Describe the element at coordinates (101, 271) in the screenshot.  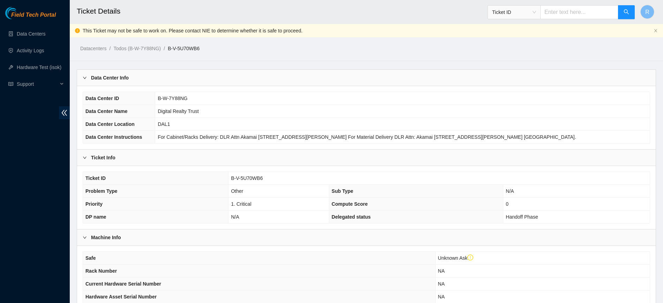
I see `span: Rack Number` at that location.